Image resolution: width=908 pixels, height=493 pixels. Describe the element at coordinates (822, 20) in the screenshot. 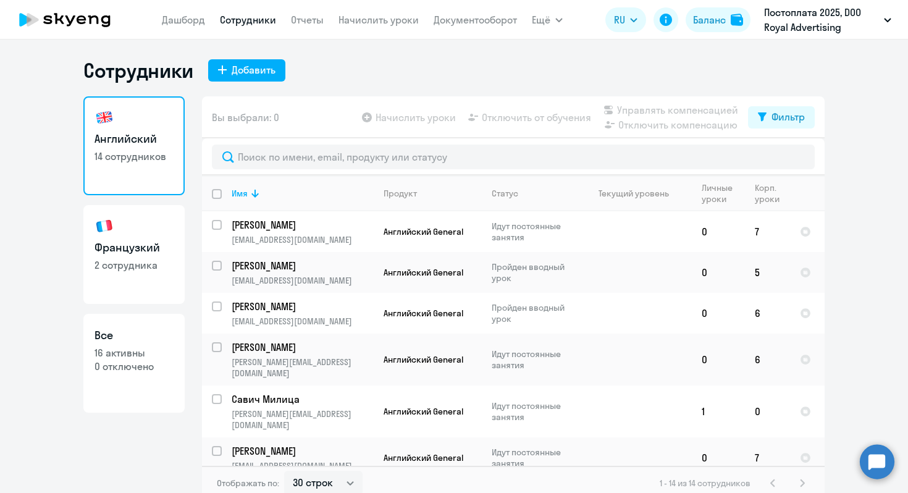

I see `p: Постоплата 2025, DOO Royal Advertising` at that location.